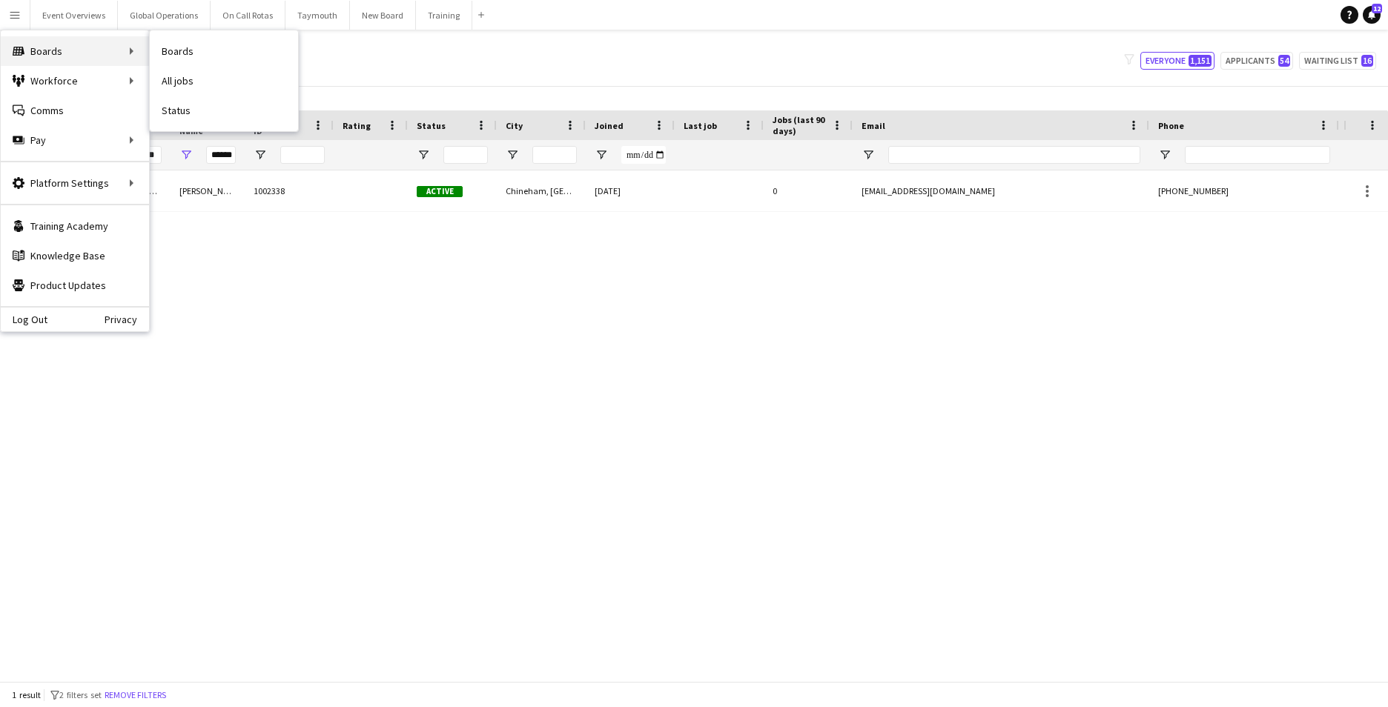 The image size is (1388, 707). Describe the element at coordinates (466, 155) in the screenshot. I see `input: Status Filter Input` at that location.